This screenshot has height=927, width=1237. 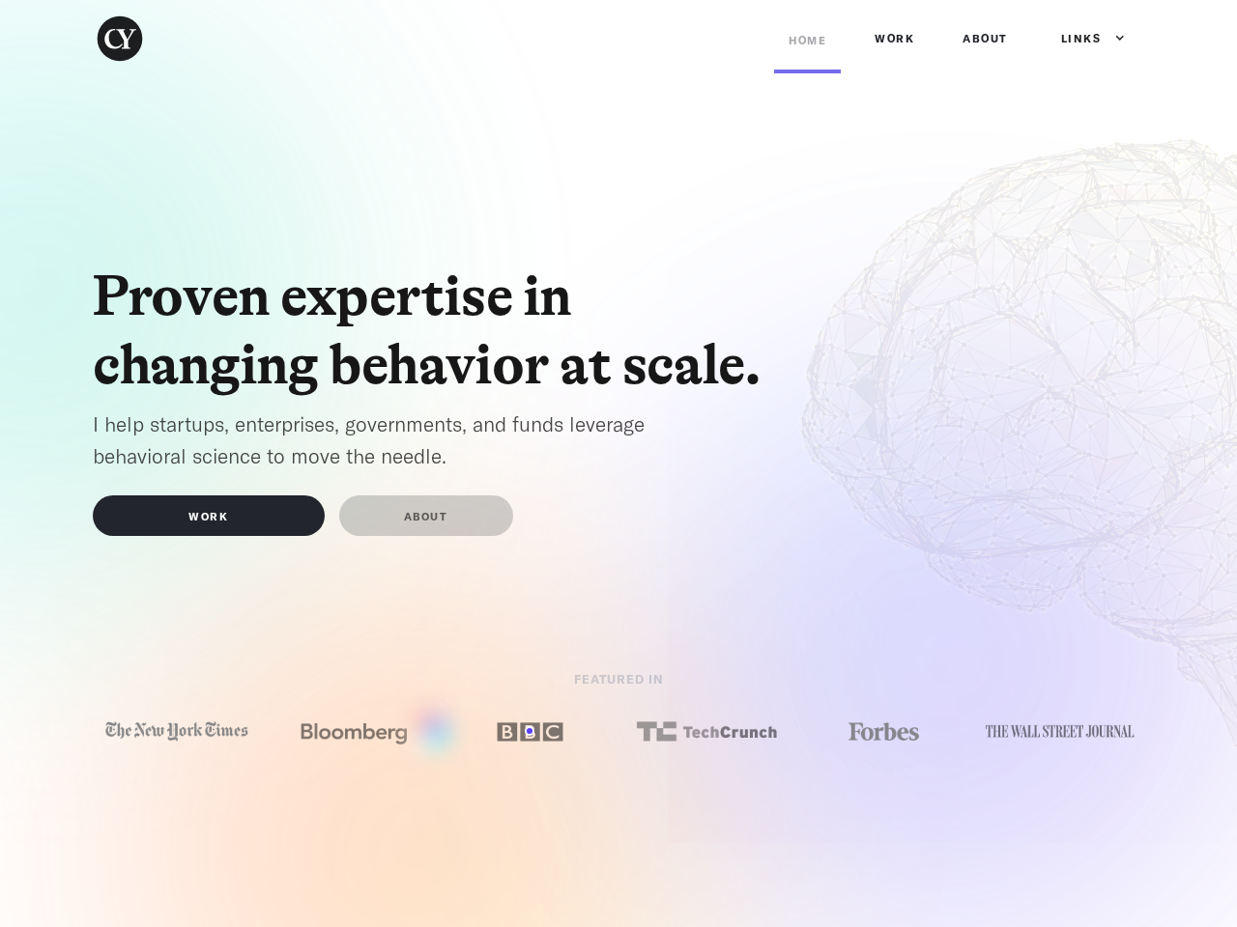 What do you see at coordinates (618, 683) in the screenshot?
I see `p: FEATURED IN` at bounding box center [618, 683].